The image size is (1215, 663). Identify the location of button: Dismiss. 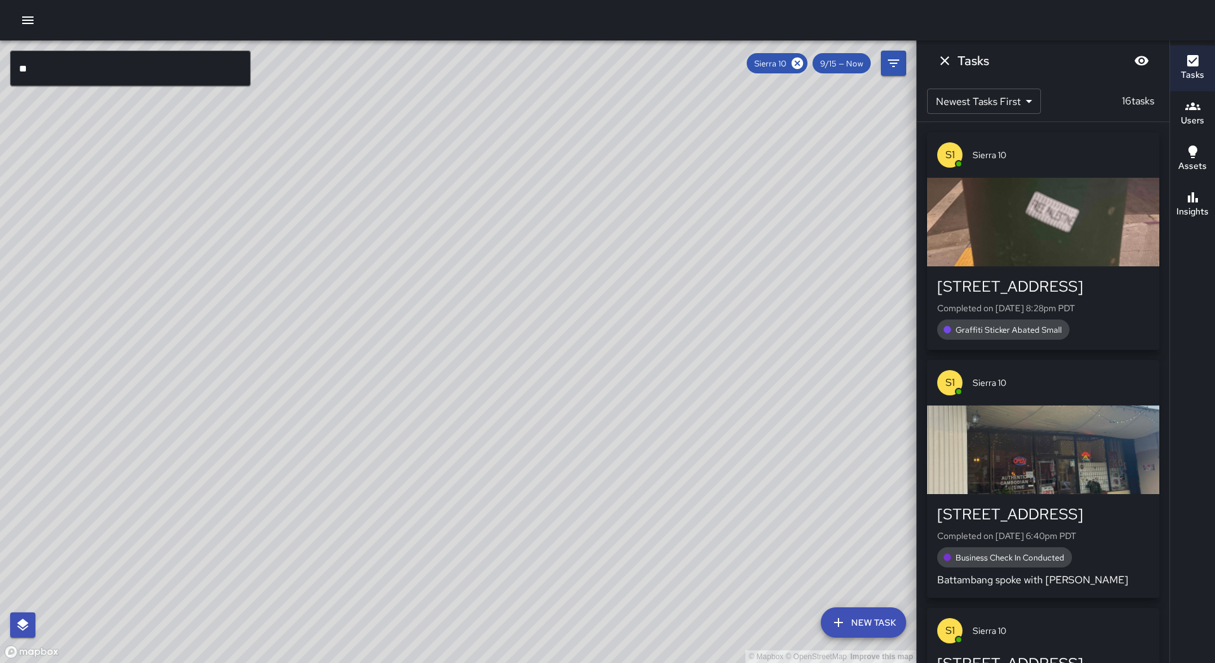
(945, 61).